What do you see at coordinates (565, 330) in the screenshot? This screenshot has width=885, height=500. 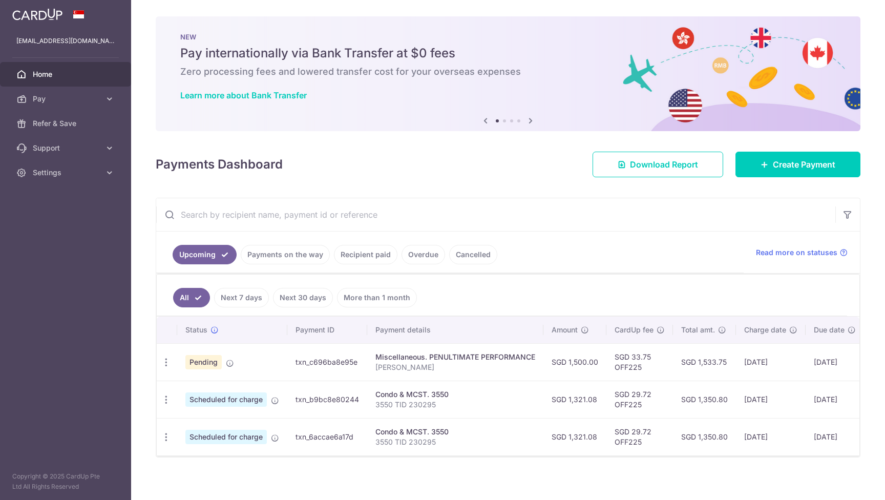 I see `span: Amount` at bounding box center [565, 330].